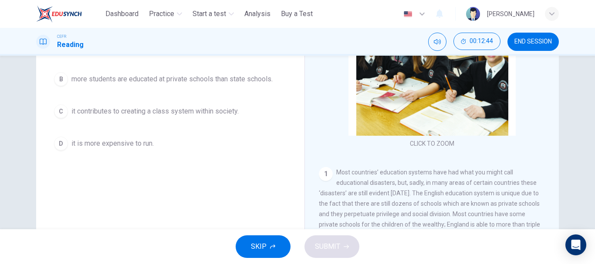 This screenshot has height=264, width=595. Describe the element at coordinates (407, 14) in the screenshot. I see `img: en` at that location.